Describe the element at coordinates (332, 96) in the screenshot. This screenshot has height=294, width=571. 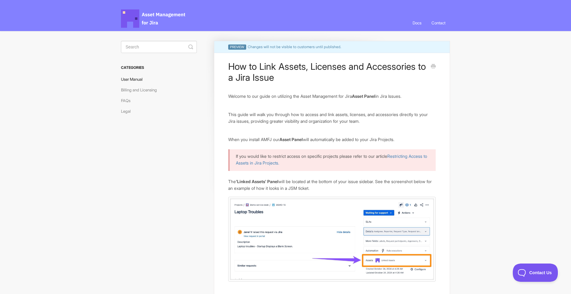
I see `p: Welcome to our guide on utilizing the Asset Management for Jira in Jira Issues.` at that location.